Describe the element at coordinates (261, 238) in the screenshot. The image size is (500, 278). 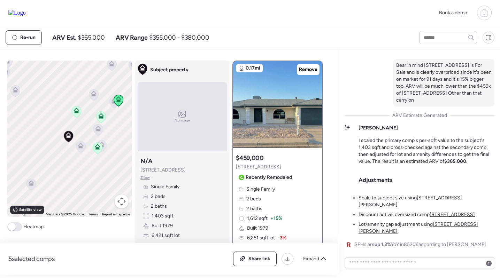
I see `span: 6,251 sqft lot` at that location.